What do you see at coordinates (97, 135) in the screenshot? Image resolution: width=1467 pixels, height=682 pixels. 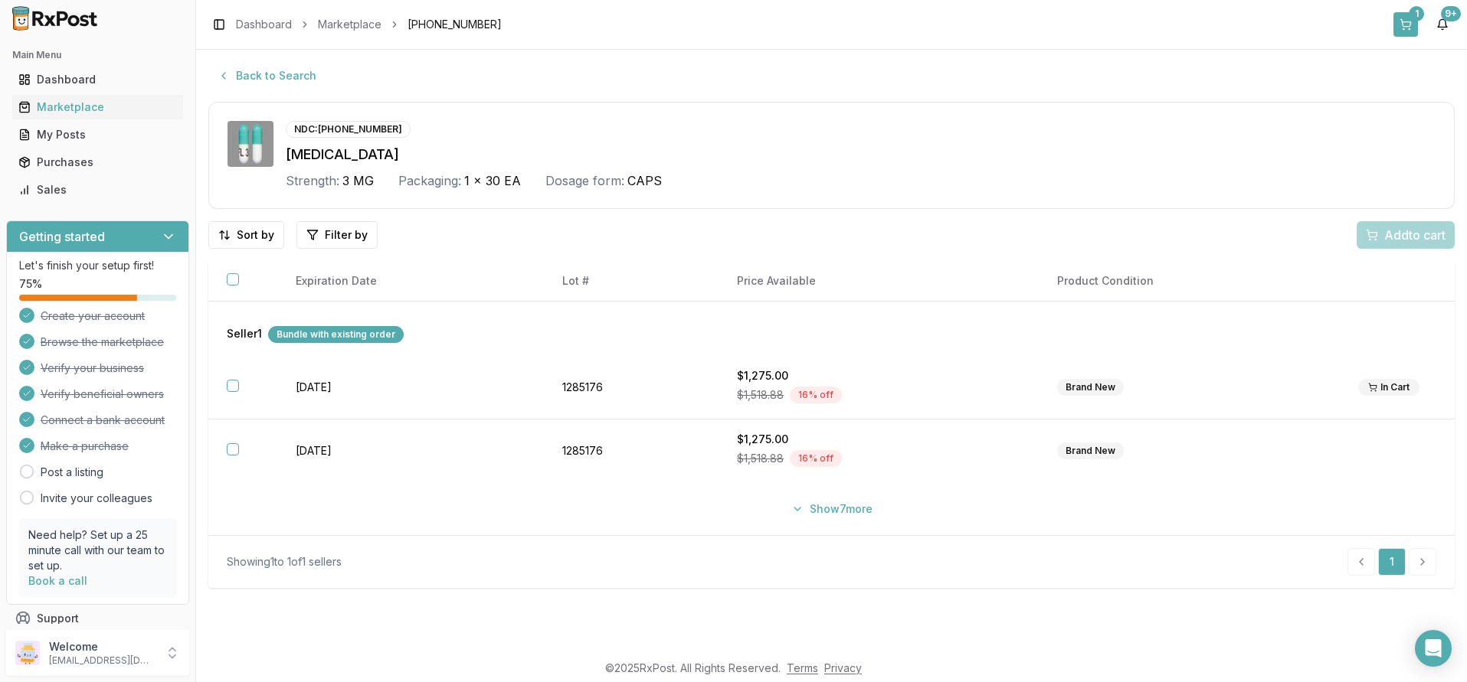 I see `a: My Posts` at bounding box center [97, 135].